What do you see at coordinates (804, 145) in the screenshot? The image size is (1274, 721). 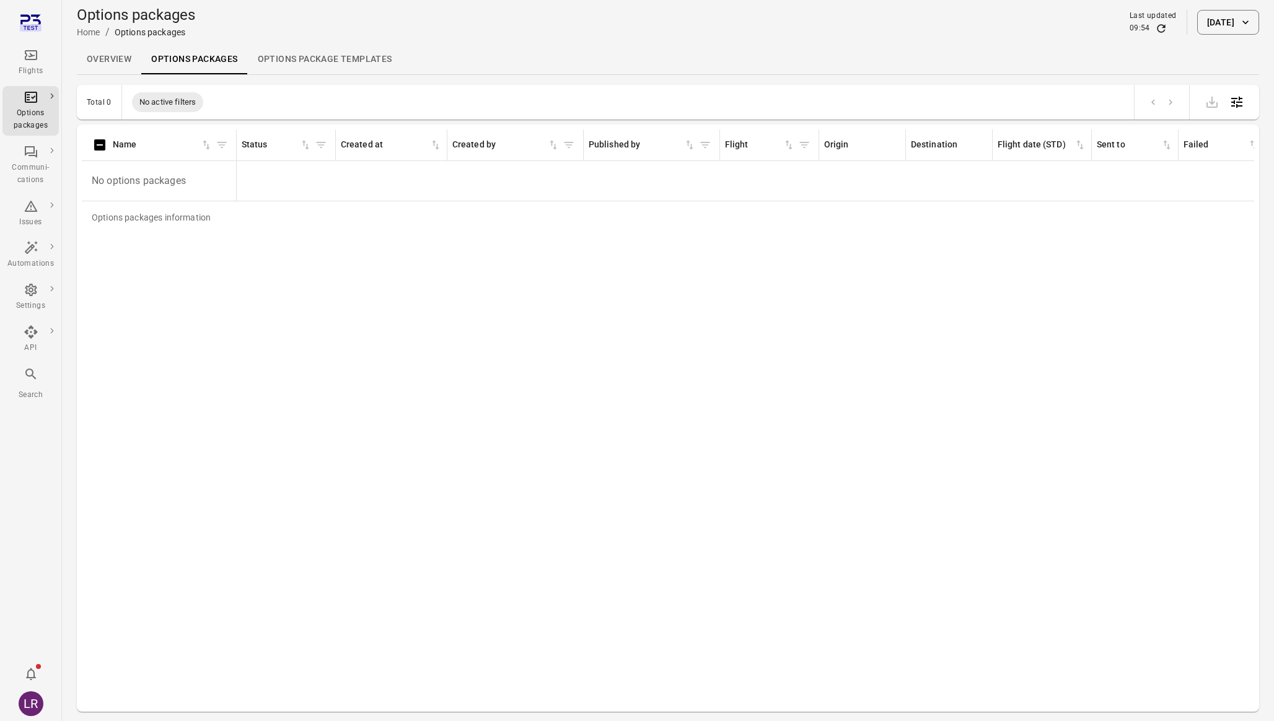 I see `span: Filter by flight` at bounding box center [804, 145].